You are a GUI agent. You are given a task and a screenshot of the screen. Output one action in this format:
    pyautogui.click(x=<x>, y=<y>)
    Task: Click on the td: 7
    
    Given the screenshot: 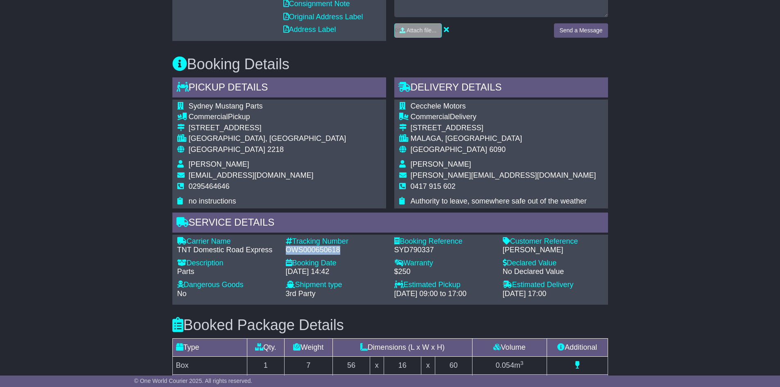 What is the action you would take?
    pyautogui.click(x=308, y=365)
    